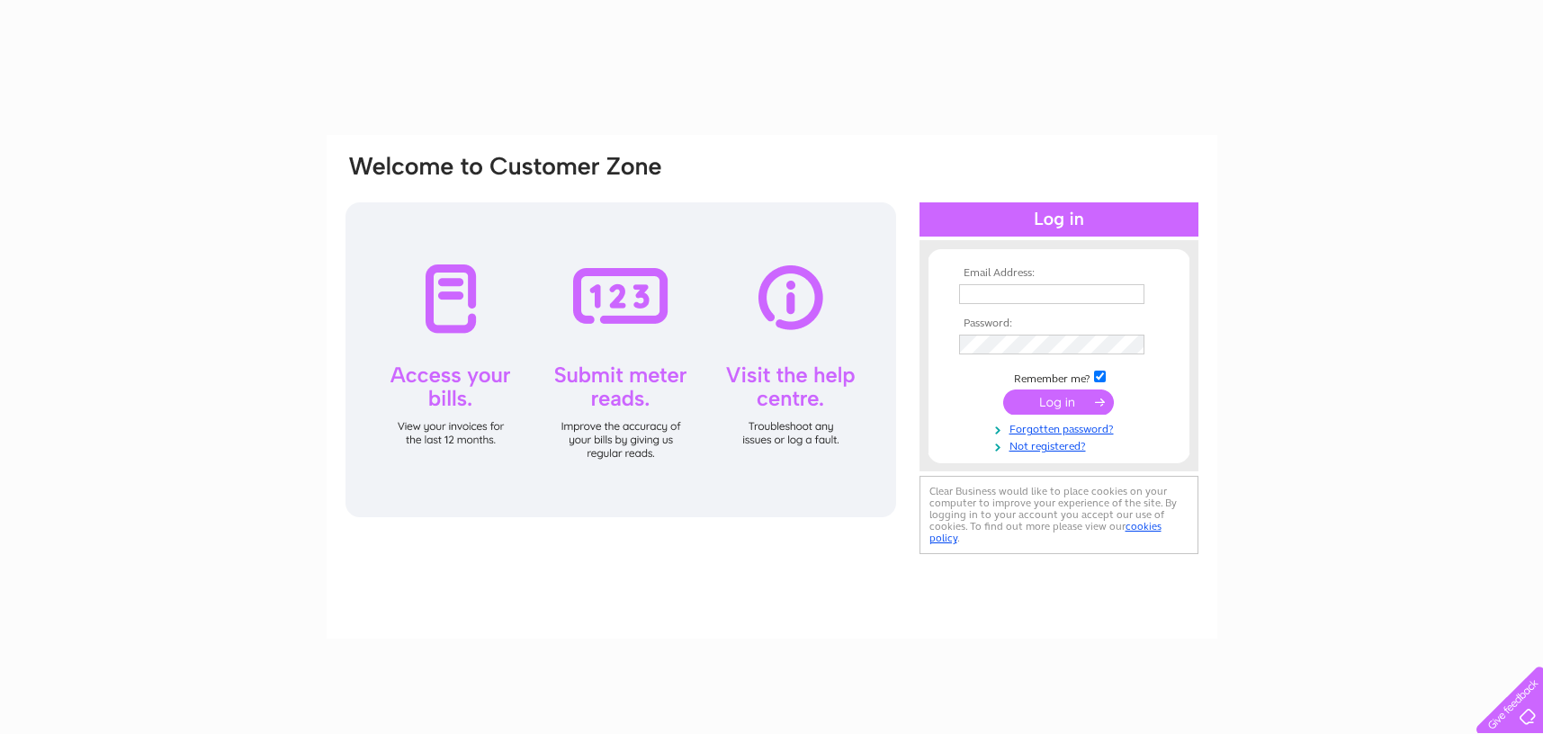  I want to click on a: Forgotten password?, so click(1061, 427).